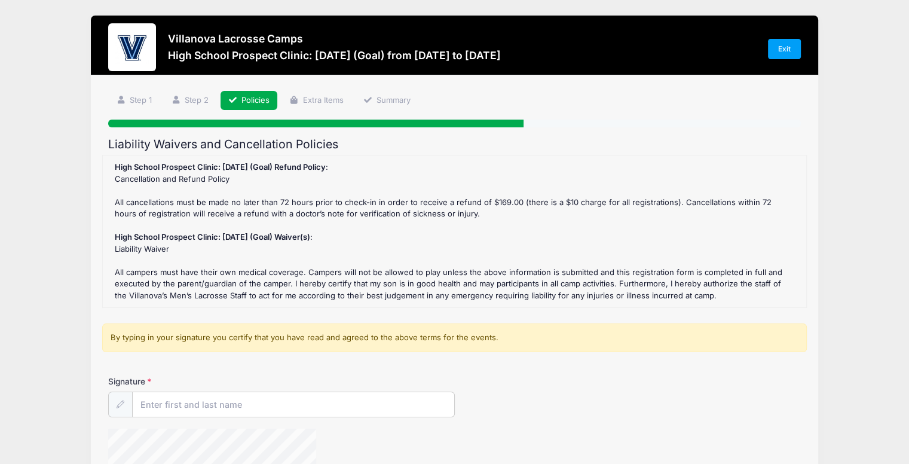 Image resolution: width=909 pixels, height=464 pixels. What do you see at coordinates (784, 49) in the screenshot?
I see `a: Exit` at bounding box center [784, 49].